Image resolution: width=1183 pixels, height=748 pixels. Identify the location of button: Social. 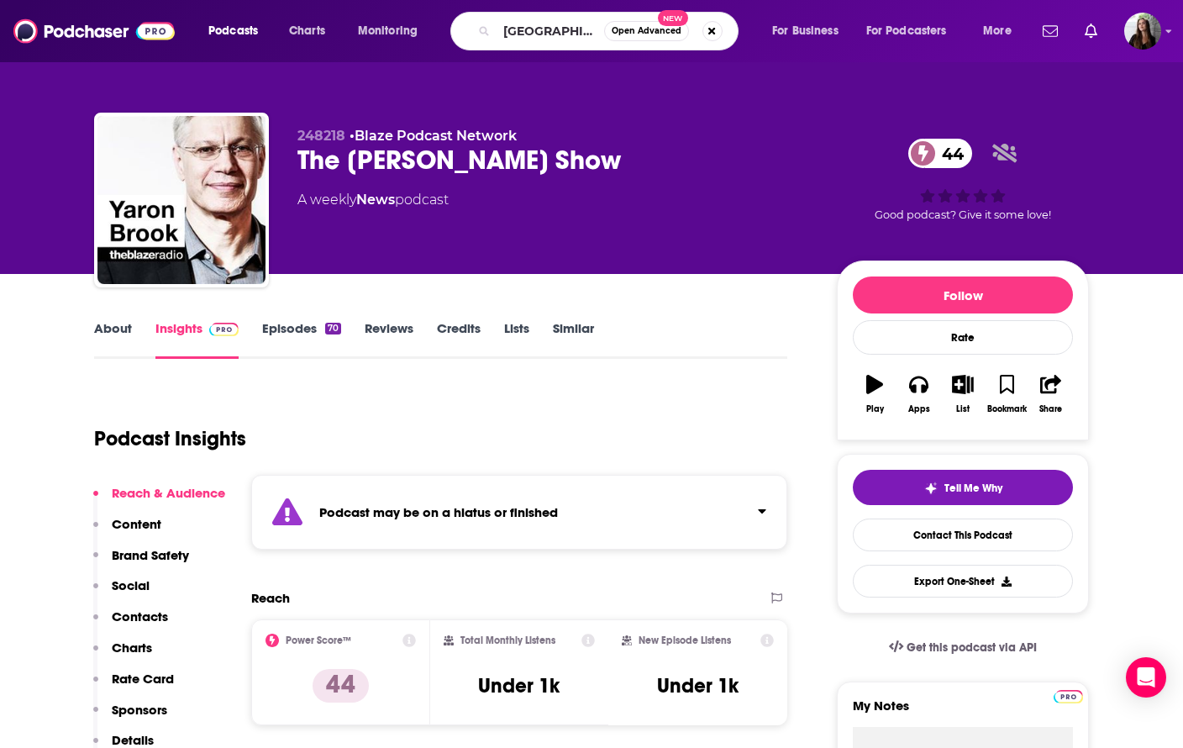
(121, 592).